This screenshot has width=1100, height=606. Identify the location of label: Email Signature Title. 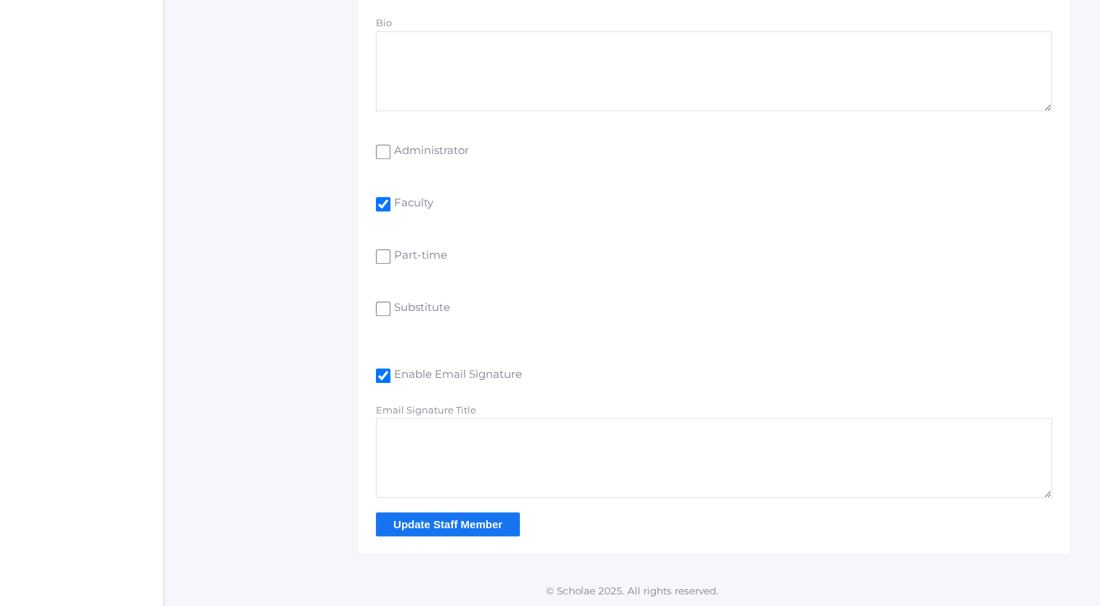
(426, 410).